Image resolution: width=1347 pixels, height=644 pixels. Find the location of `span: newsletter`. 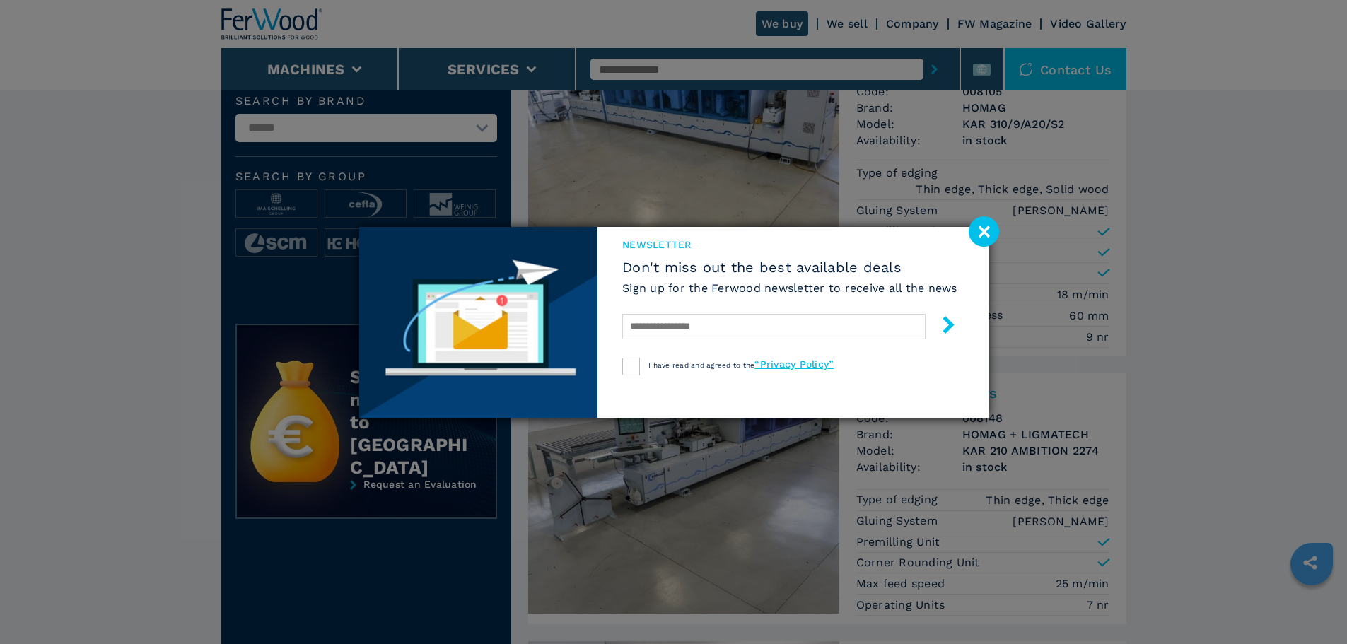

span: newsletter is located at coordinates (790, 245).